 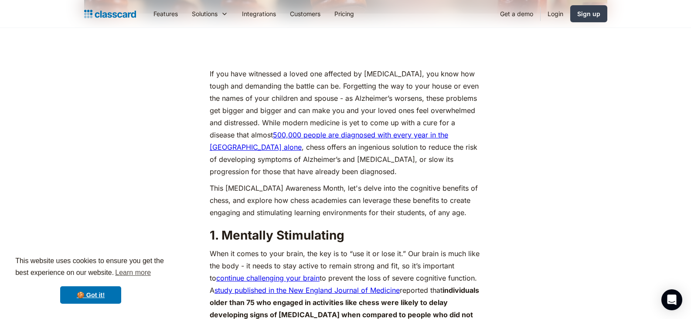 What do you see at coordinates (588, 14) in the screenshot?
I see `a: Sign up` at bounding box center [588, 14].